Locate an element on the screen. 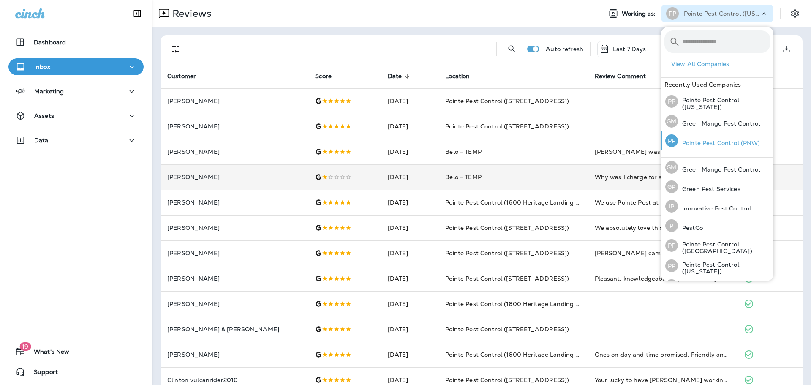 The width and height of the screenshot is (811, 385). span: Support is located at coordinates (41, 373).